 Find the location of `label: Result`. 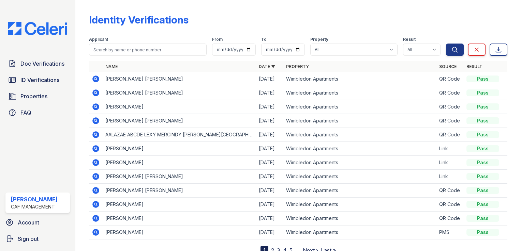

label: Result is located at coordinates (409, 40).